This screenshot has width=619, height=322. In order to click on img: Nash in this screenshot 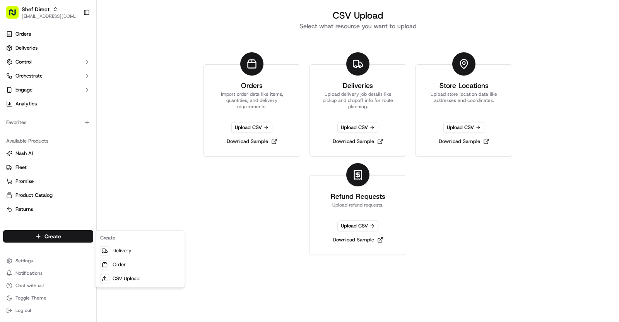, I will do `click(15, 15)`.